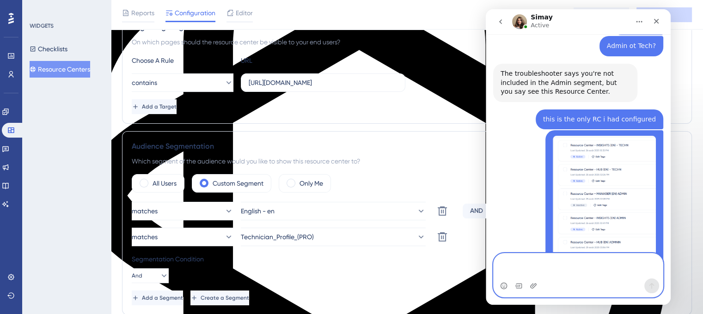  Describe the element at coordinates (311, 183) in the screenshot. I see `label: Only Me` at that location.